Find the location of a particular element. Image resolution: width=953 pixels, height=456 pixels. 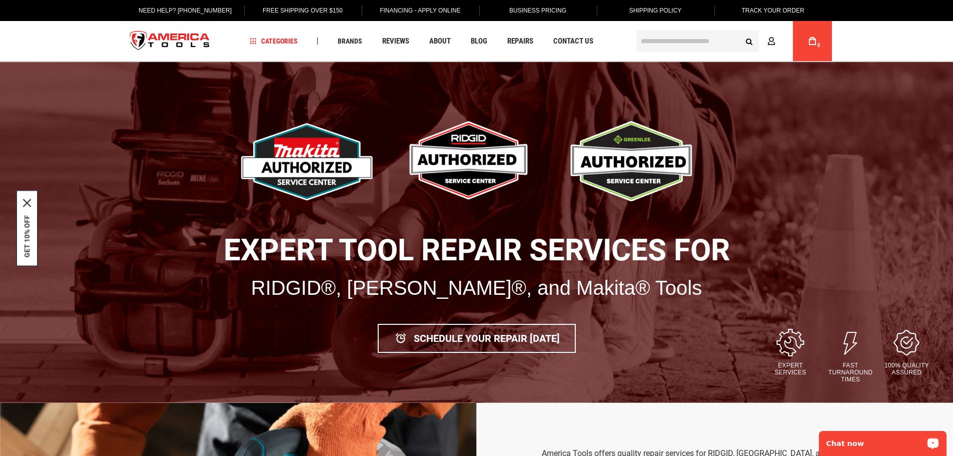

h1: Expert Tool Repair Services for is located at coordinates (476, 250).